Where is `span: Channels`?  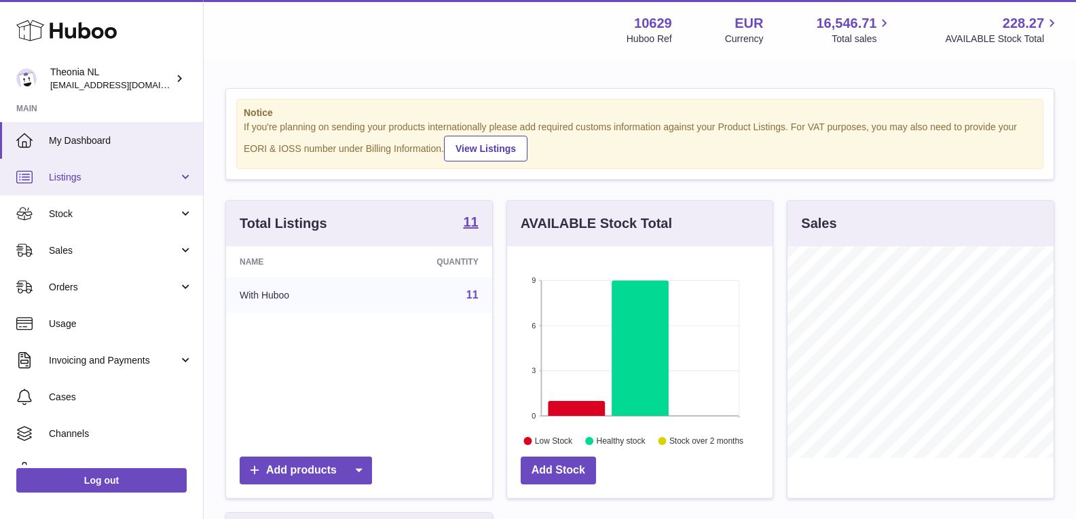
span: Channels is located at coordinates (121, 434).